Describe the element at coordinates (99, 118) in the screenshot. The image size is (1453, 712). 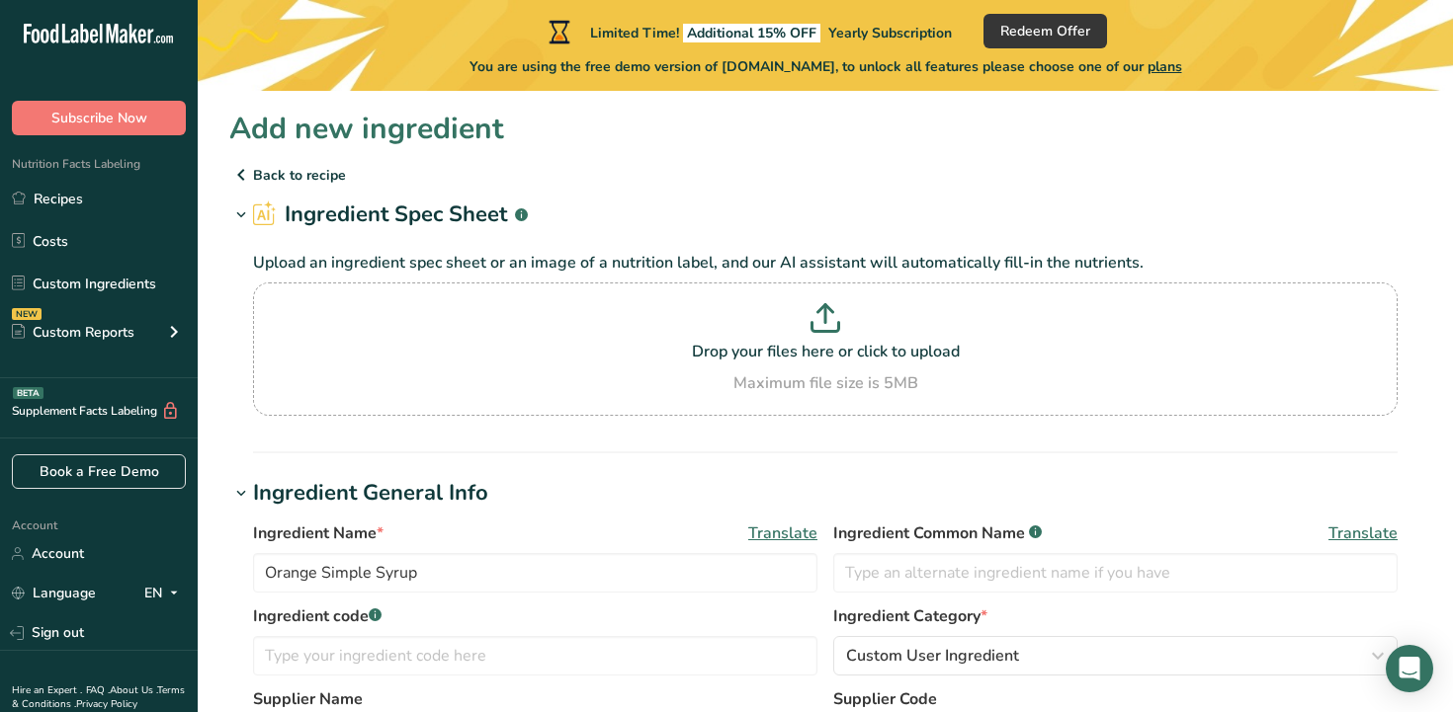
I see `button: Subscribe Now` at that location.